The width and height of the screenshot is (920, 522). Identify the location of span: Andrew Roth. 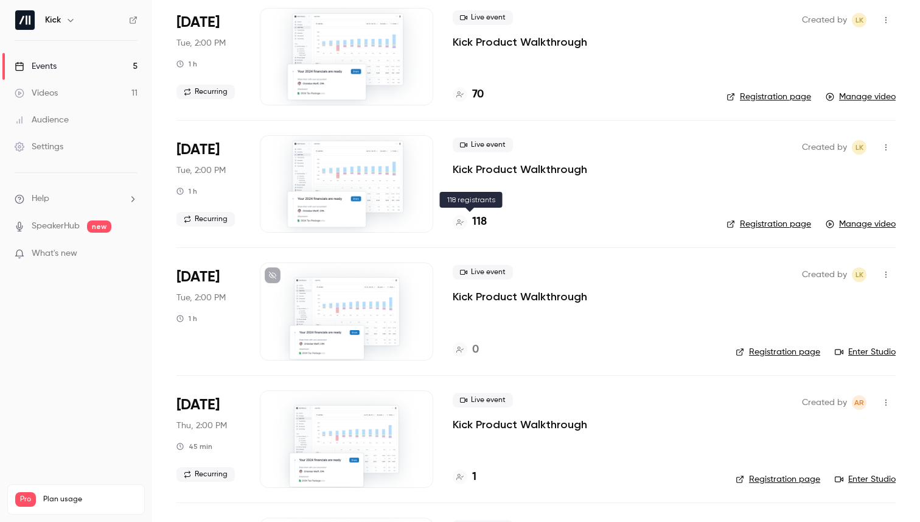
(860, 402).